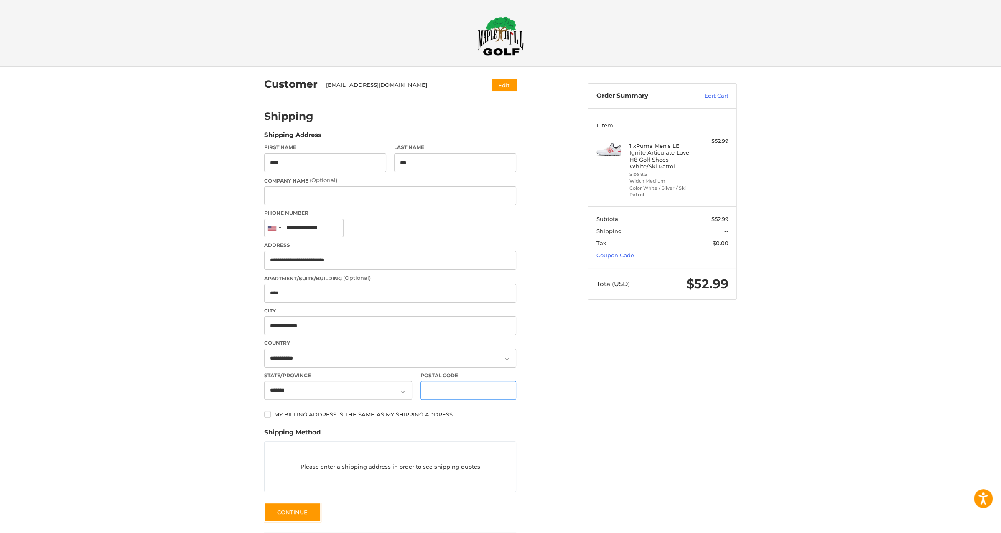  What do you see at coordinates (390, 213) in the screenshot?
I see `label: Phone Number` at bounding box center [390, 213].